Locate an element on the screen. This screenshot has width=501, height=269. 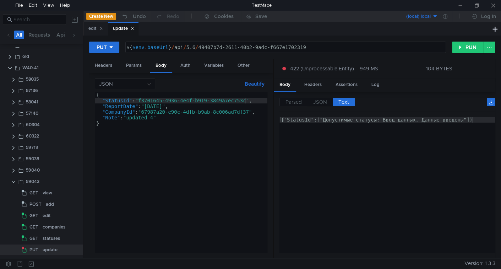
div: 57140 is located at coordinates (32, 113).